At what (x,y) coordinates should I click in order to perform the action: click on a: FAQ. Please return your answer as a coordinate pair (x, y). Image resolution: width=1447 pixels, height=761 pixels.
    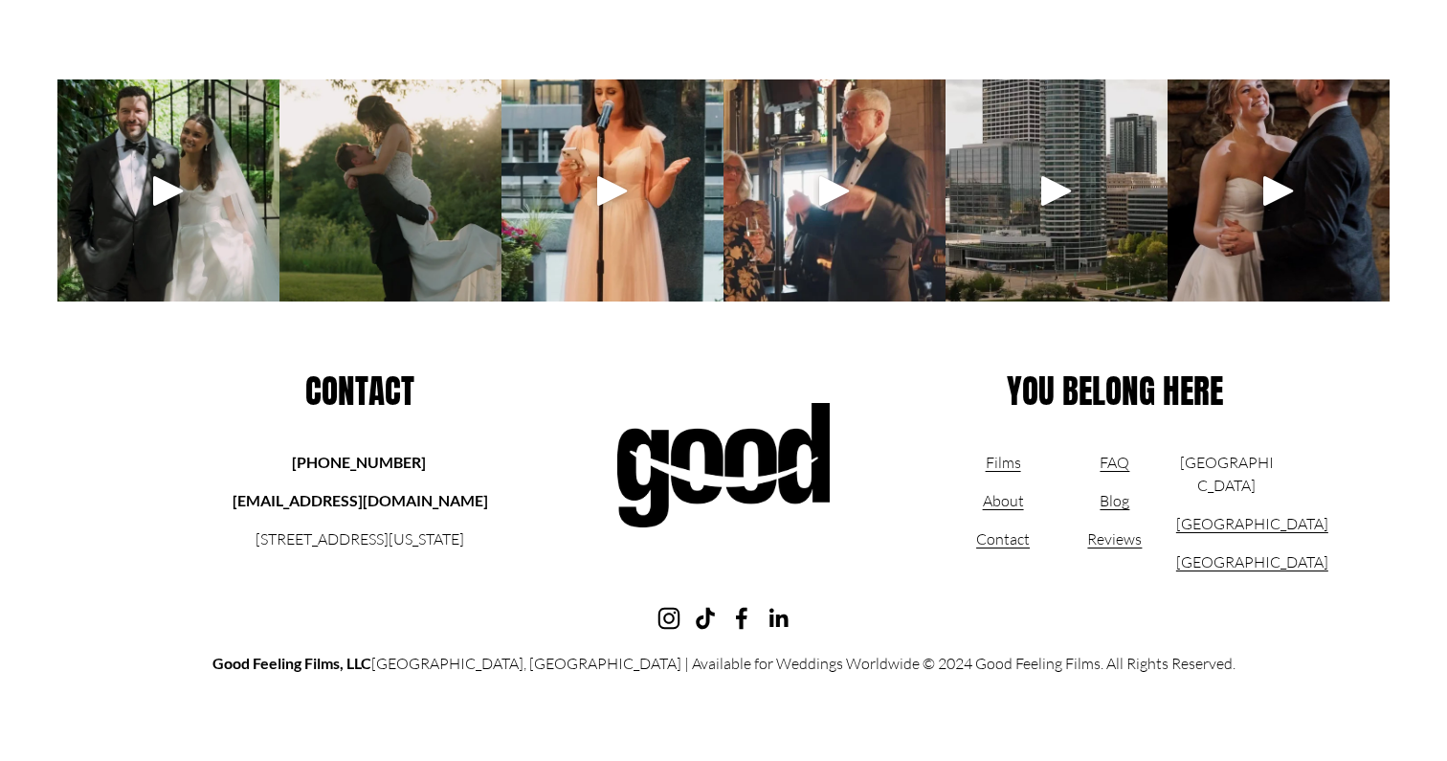
    Looking at the image, I should click on (1114, 462).